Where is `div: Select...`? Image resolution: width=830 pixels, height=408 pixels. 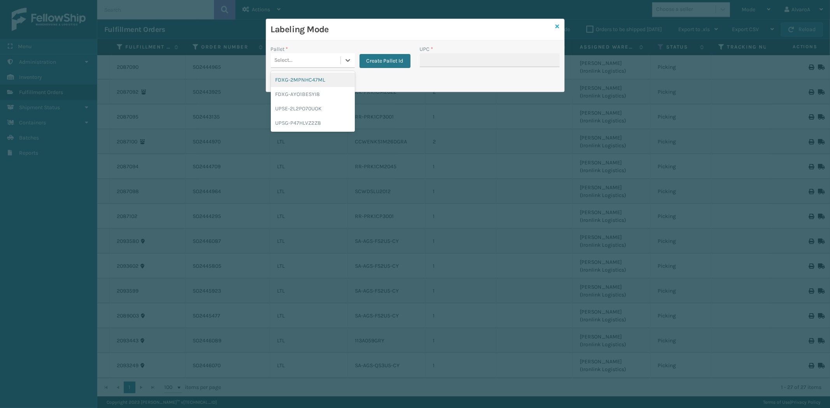 div: Select... is located at coordinates (284, 60).